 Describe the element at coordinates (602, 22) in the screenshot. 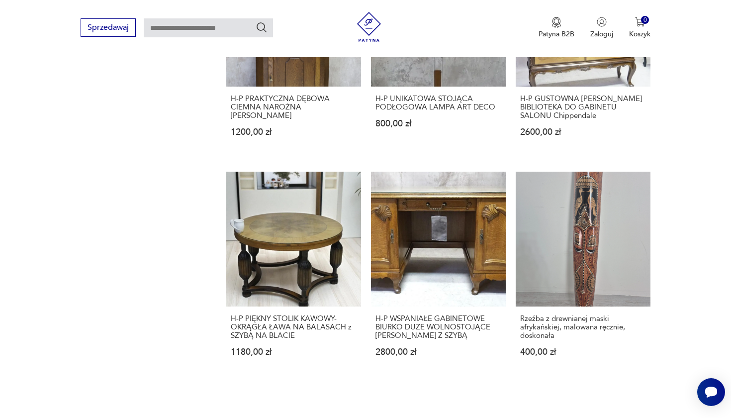

I see `img: Ikonka użytkownika` at that location.